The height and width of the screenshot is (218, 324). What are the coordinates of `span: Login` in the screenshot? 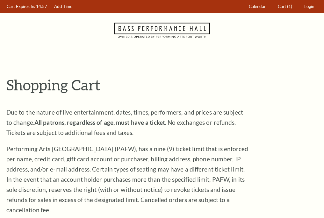 It's located at (309, 6).